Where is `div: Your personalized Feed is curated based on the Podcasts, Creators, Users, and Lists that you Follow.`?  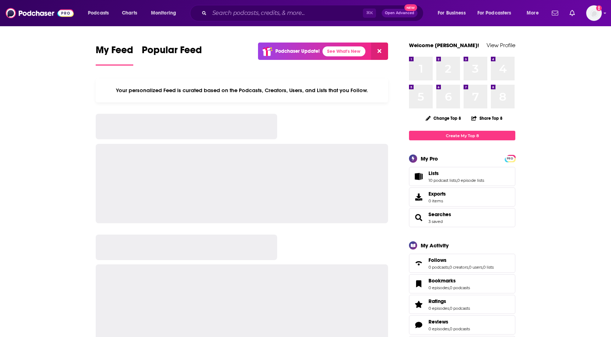
div: Your personalized Feed is curated based on the Podcasts, Creators, Users, and Lists that you Follow. is located at coordinates (242, 90).